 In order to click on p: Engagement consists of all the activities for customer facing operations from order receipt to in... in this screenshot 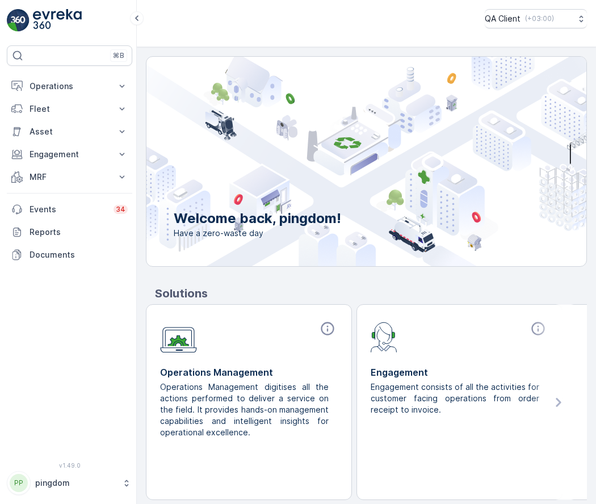, I will do `click(455, 399)`.